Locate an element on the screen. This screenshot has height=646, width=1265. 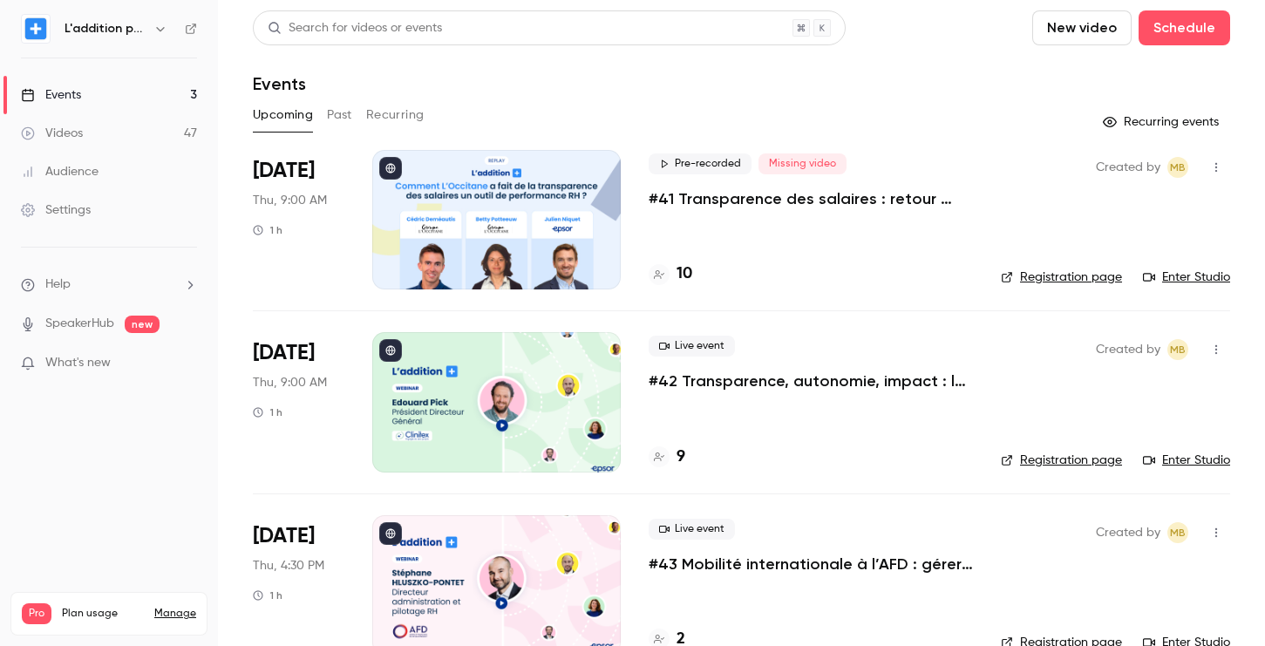
button: Upcoming is located at coordinates (282, 115).